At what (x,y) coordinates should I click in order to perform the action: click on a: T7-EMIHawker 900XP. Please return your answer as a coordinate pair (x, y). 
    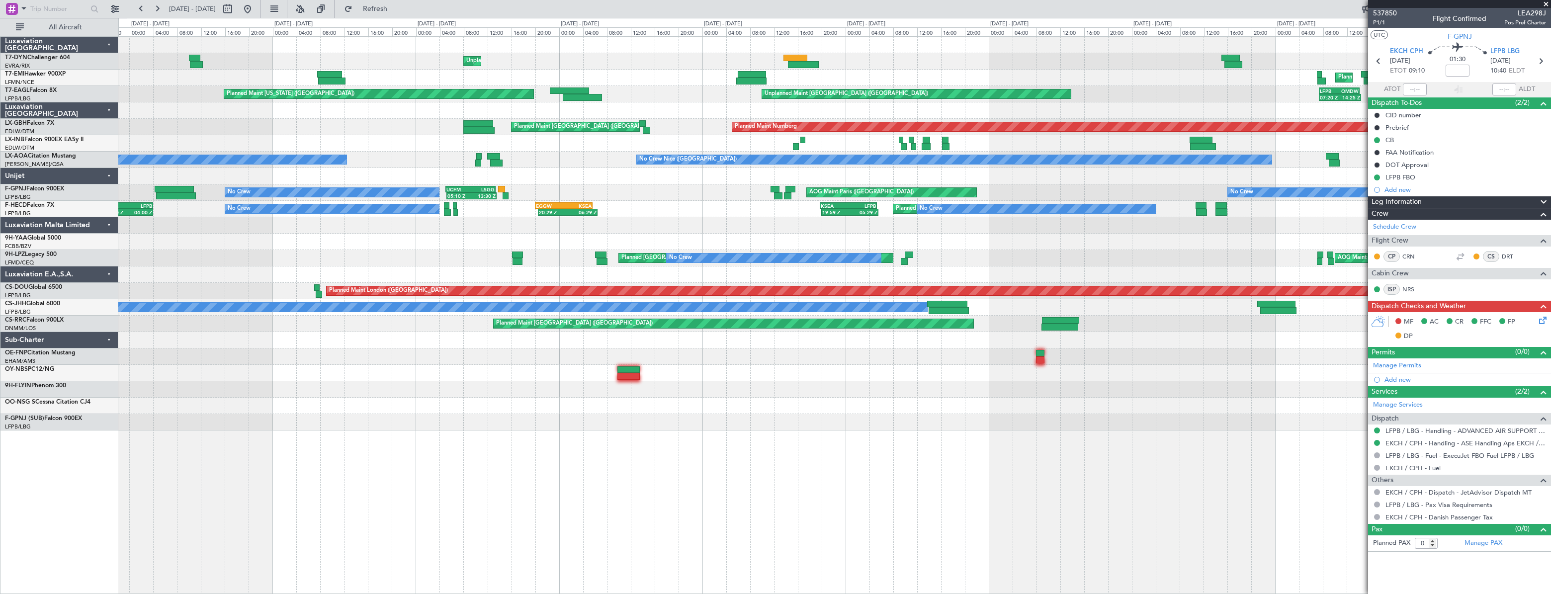
    Looking at the image, I should click on (35, 74).